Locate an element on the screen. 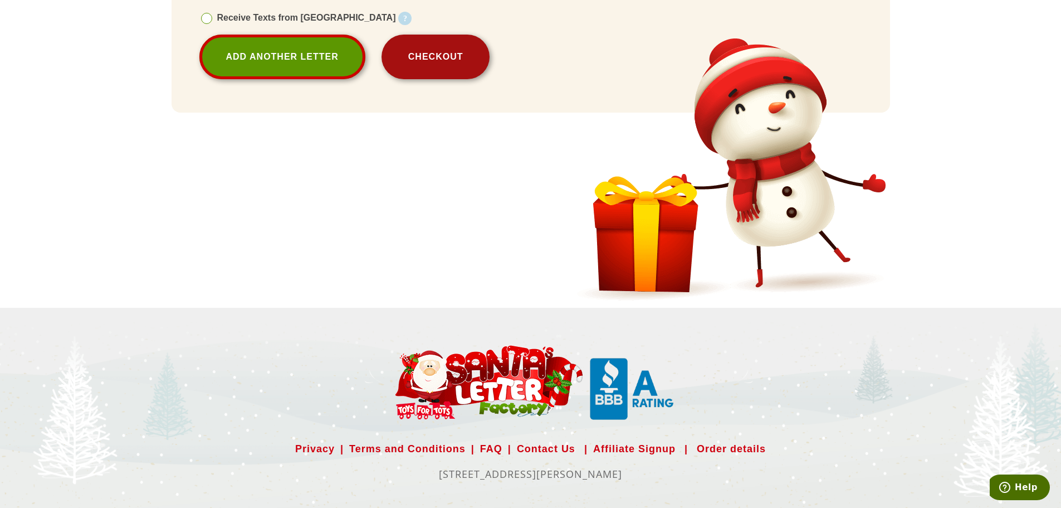 This screenshot has height=508, width=1061. a: FAQ is located at coordinates (491, 448).